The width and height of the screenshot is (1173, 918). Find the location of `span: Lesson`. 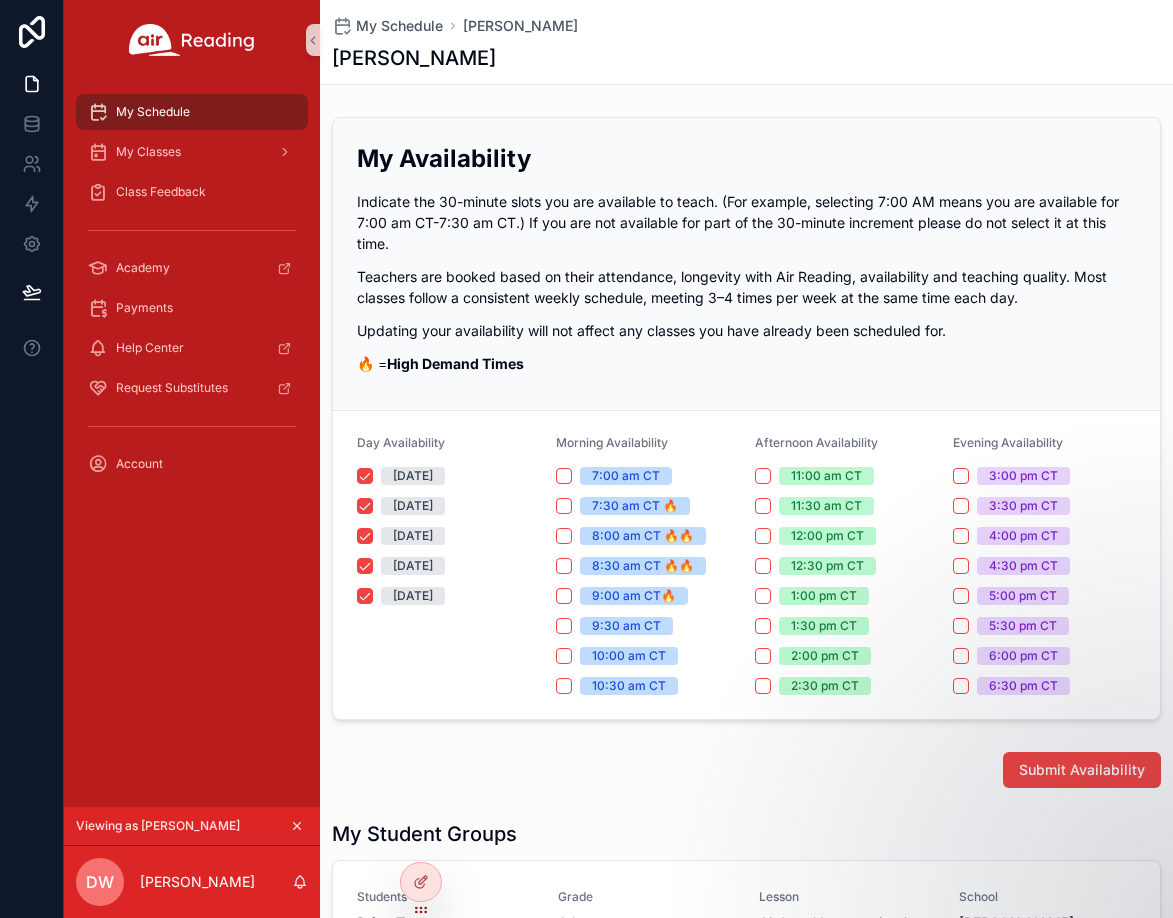

span: Lesson is located at coordinates (847, 897).